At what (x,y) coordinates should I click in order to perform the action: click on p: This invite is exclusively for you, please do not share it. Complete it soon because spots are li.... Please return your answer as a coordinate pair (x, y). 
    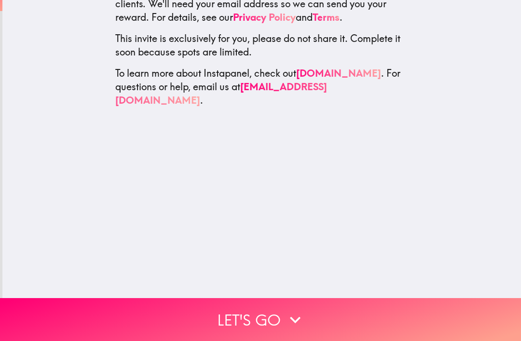
    Looking at the image, I should click on (262, 45).